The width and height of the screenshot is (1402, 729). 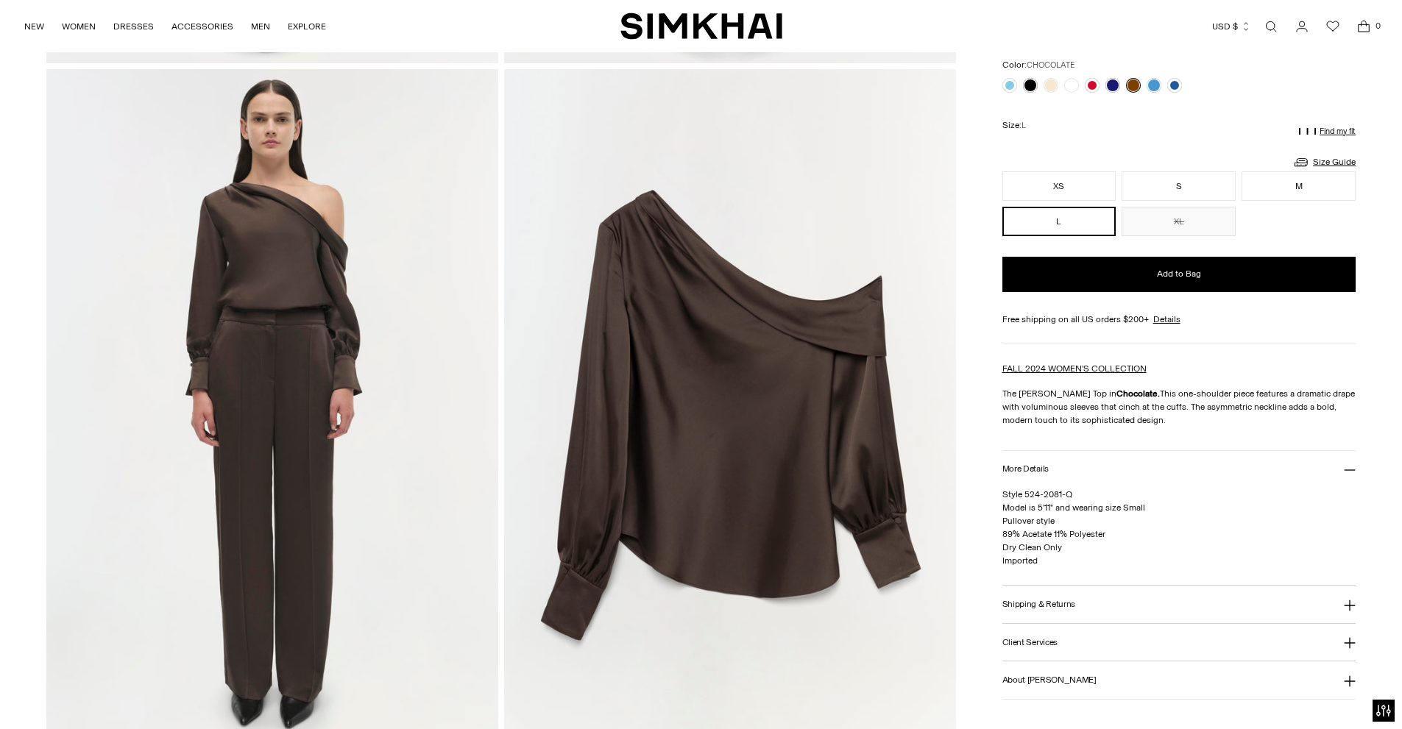 What do you see at coordinates (1298, 186) in the screenshot?
I see `button: M` at bounding box center [1298, 186].